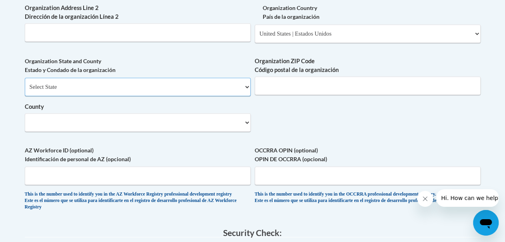 The width and height of the screenshot is (505, 242). What do you see at coordinates (367, 13) in the screenshot?
I see `label: Organization Country País de la organización` at bounding box center [367, 13].